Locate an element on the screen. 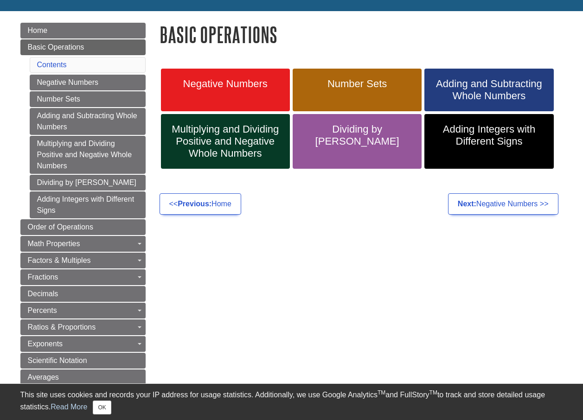 The width and height of the screenshot is (583, 420). span: Adding and Subtracting Whole Numbers is located at coordinates (489, 90).